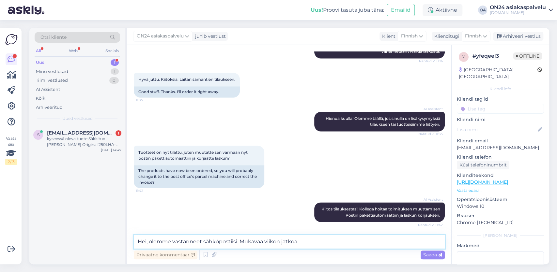 Image resolution: width=557 pixels, height=272 pixels. What do you see at coordinates (81, 133) in the screenshot?
I see `span: suvi-tuulia.lehmonen@hotmail.com` at bounding box center [81, 133].